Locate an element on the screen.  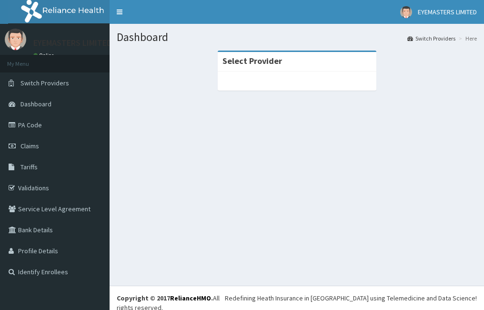
span: Switch Providers is located at coordinates (45, 83).